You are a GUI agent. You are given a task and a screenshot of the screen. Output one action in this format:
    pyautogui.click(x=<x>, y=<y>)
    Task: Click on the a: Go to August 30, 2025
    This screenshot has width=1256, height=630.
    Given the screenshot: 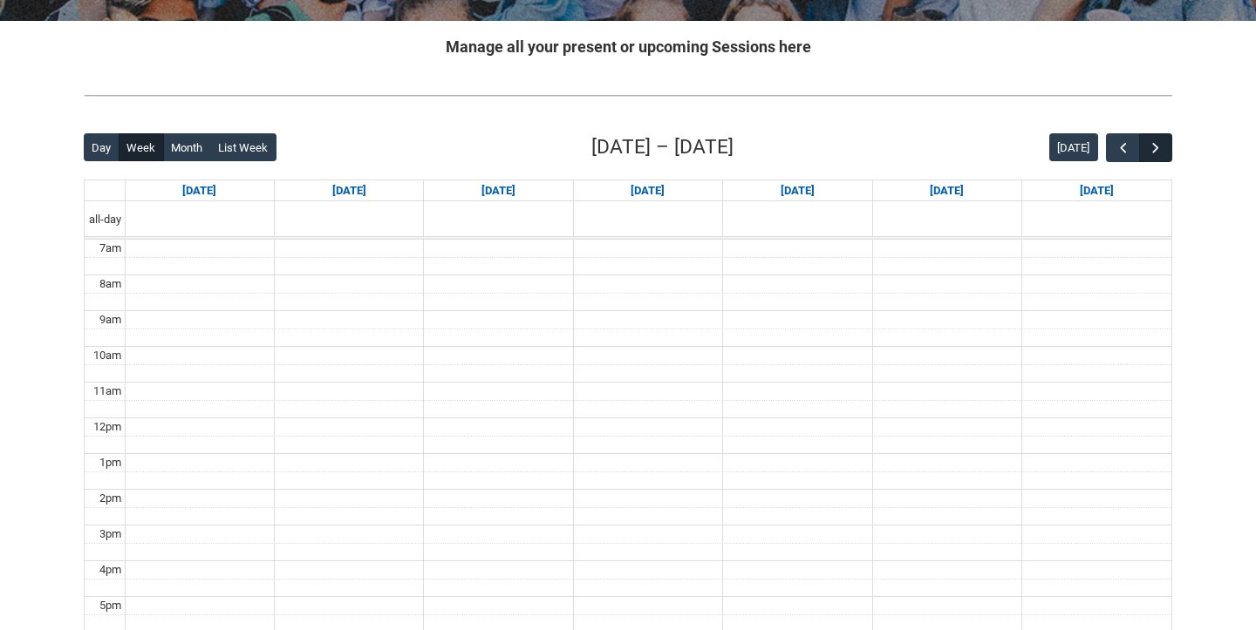 What is the action you would take?
    pyautogui.click(x=1096, y=191)
    